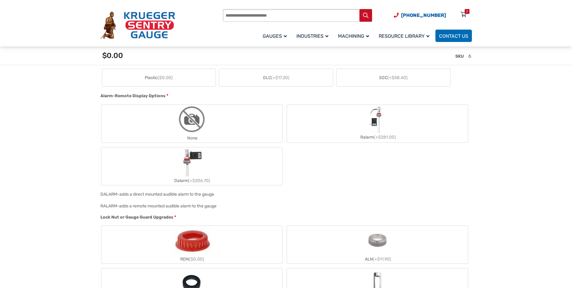  I want to click on div: ALN, so click(378, 259).